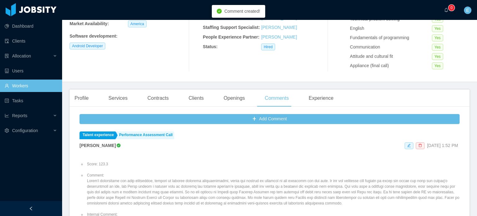 The image size is (477, 216). What do you see at coordinates (89, 24) in the screenshot?
I see `b: Market Availability:` at bounding box center [89, 24].